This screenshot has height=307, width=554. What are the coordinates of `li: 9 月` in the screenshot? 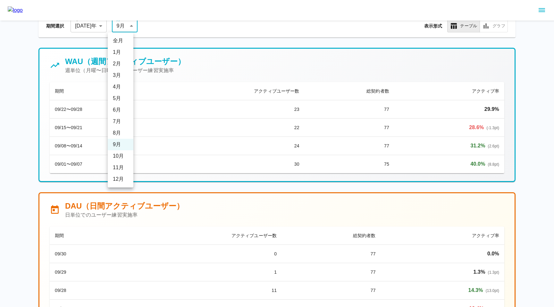 It's located at (121, 145).